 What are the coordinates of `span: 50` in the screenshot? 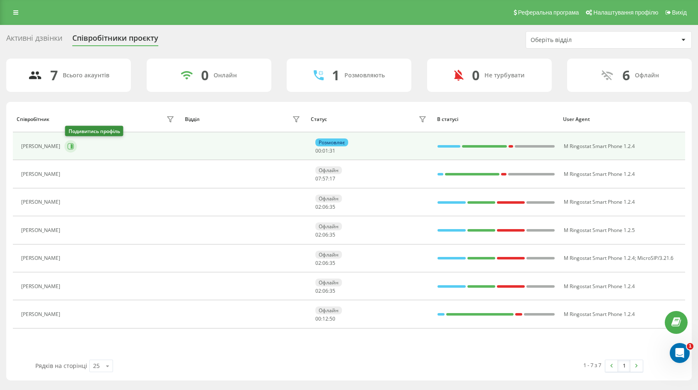 It's located at (332, 318).